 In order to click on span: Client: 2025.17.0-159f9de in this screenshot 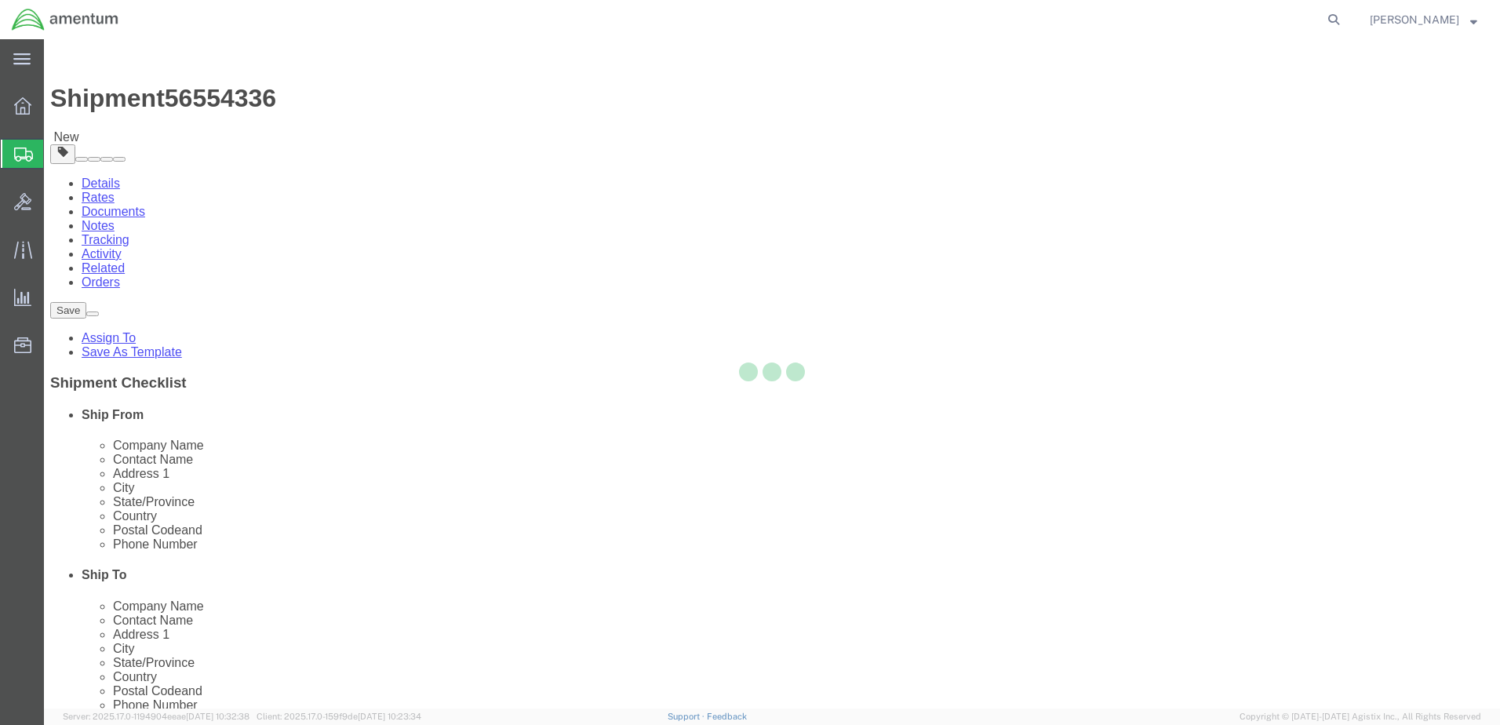, I will do `click(339, 716)`.